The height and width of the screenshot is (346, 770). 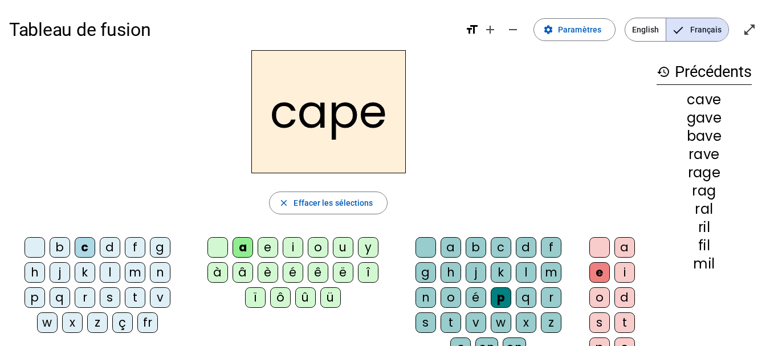 What do you see at coordinates (704, 173) in the screenshot?
I see `div: rage` at bounding box center [704, 173].